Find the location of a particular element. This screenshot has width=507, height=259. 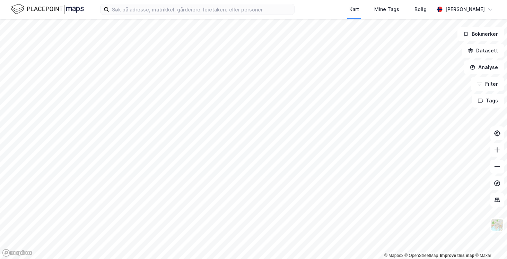

a: Mapbox is located at coordinates (394, 255).